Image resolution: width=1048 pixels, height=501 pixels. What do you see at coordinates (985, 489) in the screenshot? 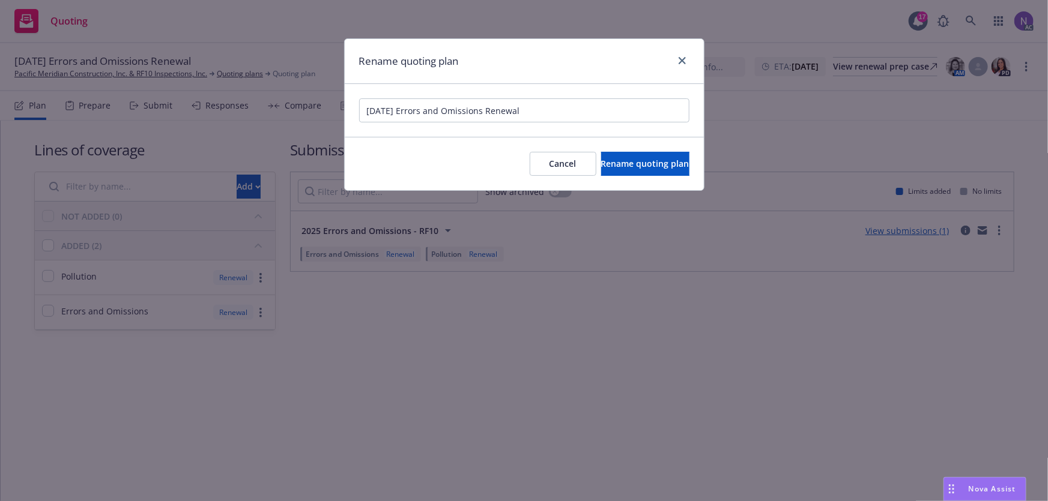
I see `button: Nova Assist` at bounding box center [985, 489].